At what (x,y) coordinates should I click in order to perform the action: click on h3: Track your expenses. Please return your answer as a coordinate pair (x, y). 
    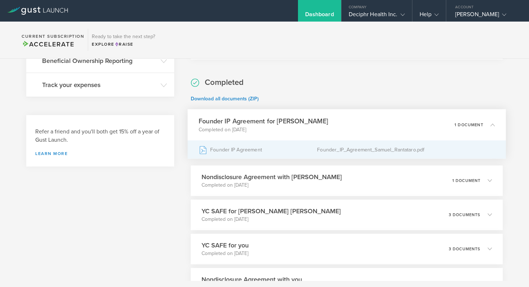
    Looking at the image, I should click on (99, 85).